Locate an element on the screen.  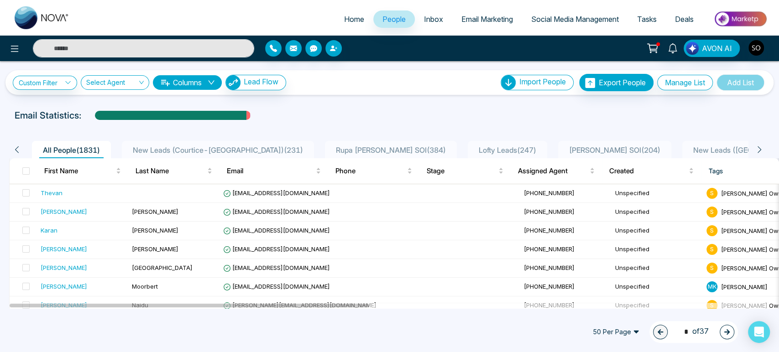
div: Karan is located at coordinates (49, 230).